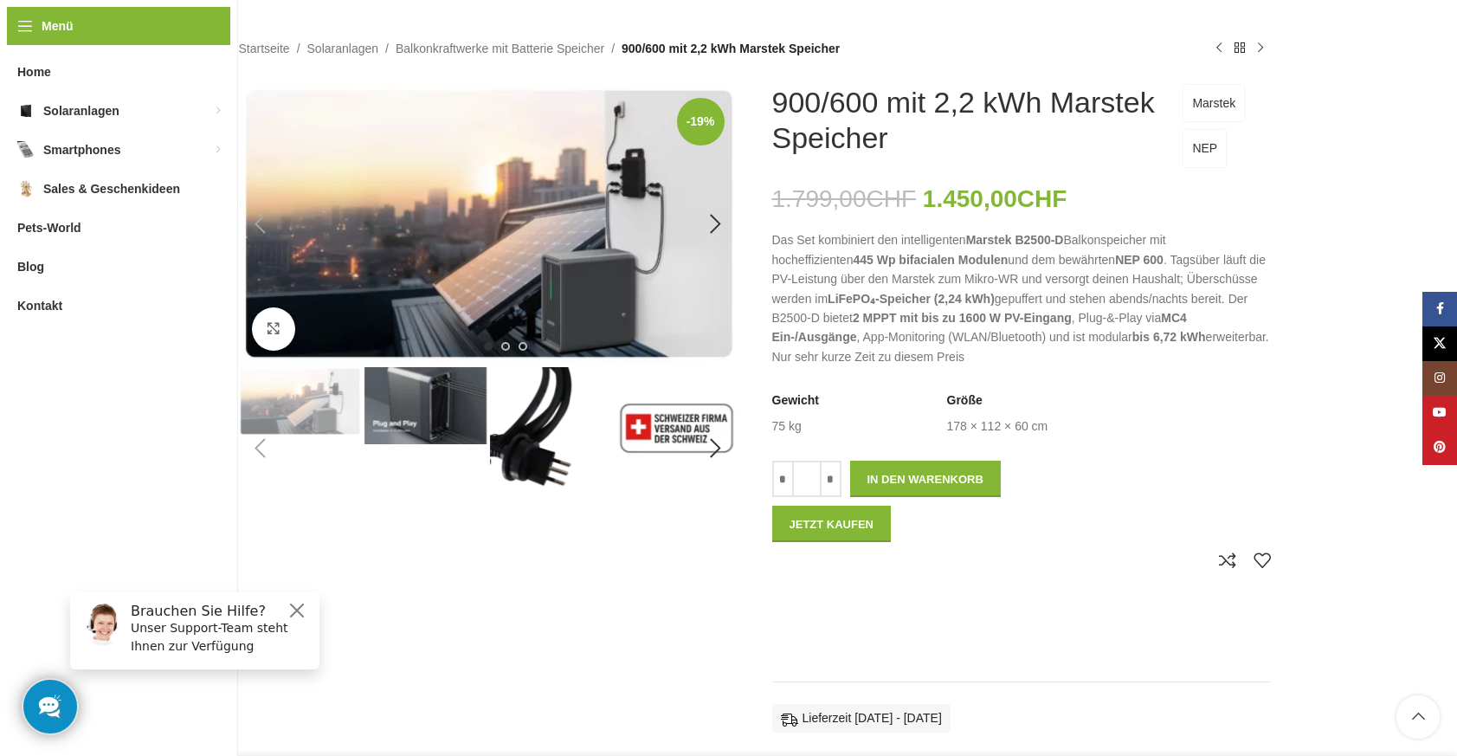  I want to click on span: Größe, so click(965, 401).